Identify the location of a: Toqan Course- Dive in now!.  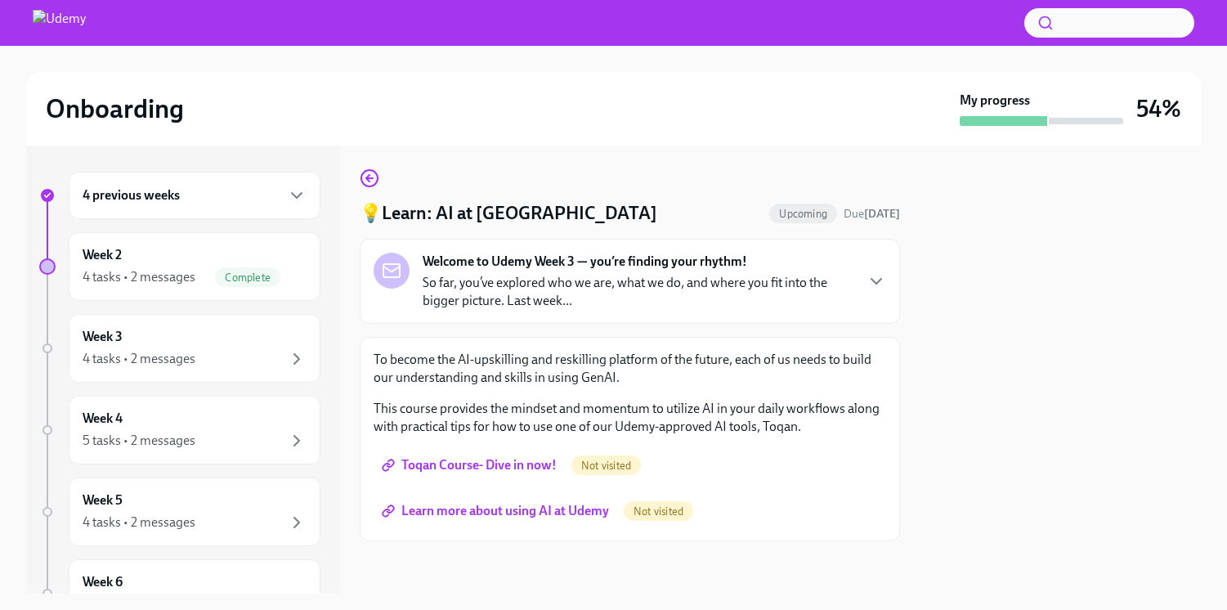
(471, 465).